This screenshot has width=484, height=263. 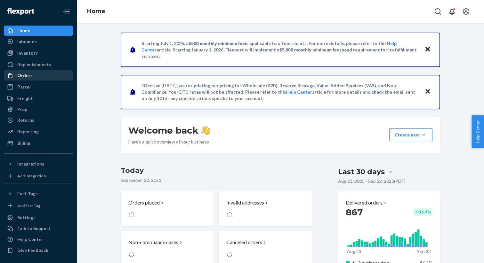 What do you see at coordinates (33, 251) in the screenshot?
I see `div: Give Feedback` at bounding box center [33, 251].